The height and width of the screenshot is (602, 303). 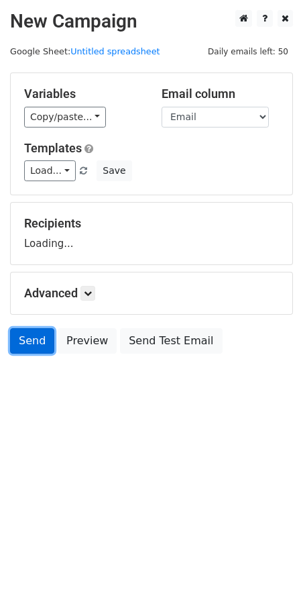 What do you see at coordinates (248, 51) in the screenshot?
I see `a: Daily emails left: 50` at bounding box center [248, 51].